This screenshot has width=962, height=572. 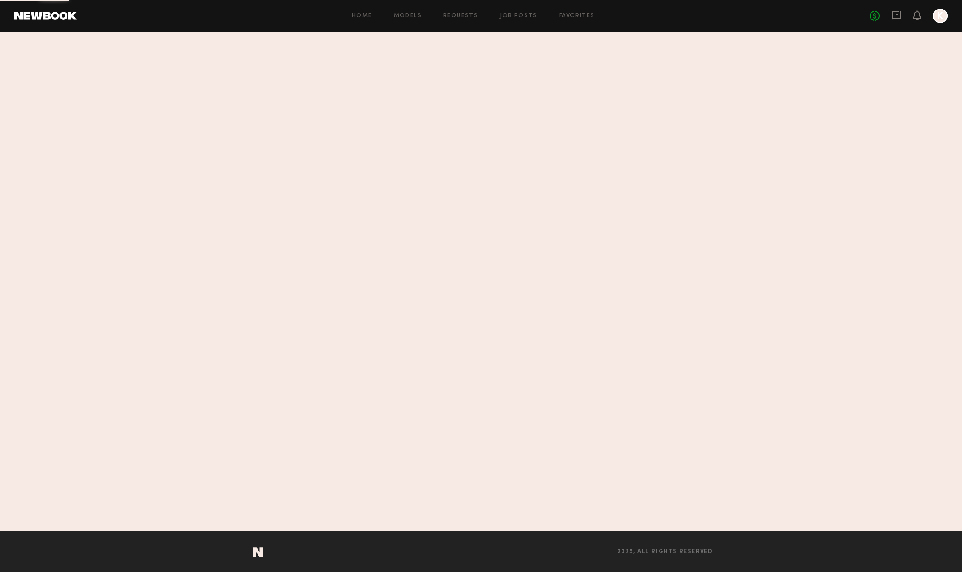 What do you see at coordinates (941, 16) in the screenshot?
I see `a: K` at bounding box center [941, 16].